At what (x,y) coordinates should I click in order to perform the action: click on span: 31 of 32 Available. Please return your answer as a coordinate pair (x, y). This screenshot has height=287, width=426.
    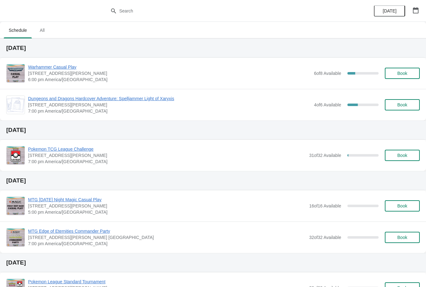
    Looking at the image, I should click on (325, 155).